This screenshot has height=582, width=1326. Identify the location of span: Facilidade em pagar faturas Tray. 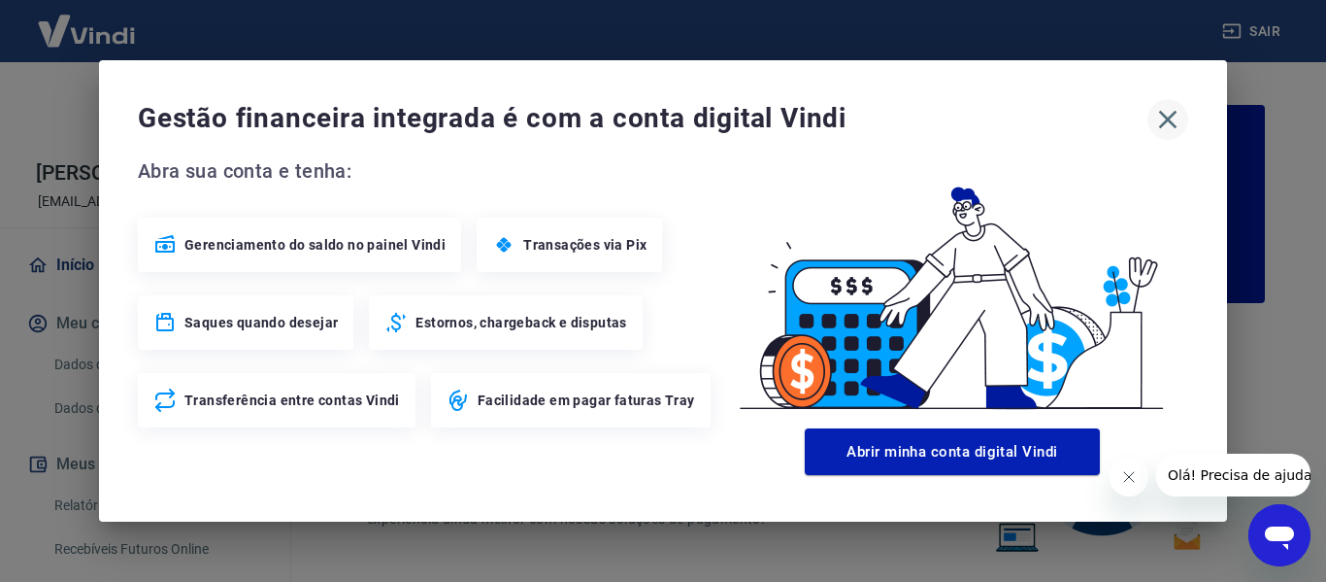
(586, 400).